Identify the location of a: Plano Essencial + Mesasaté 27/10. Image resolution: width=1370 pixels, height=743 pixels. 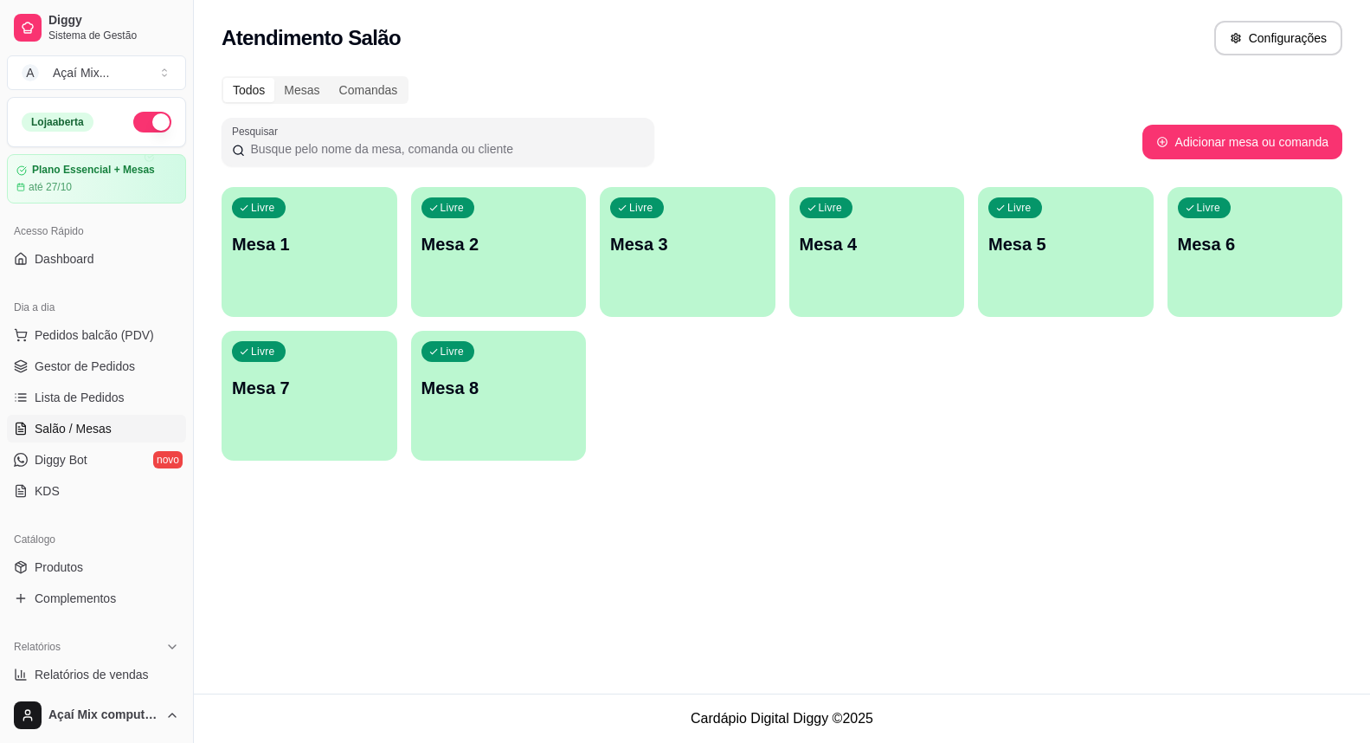
(96, 178).